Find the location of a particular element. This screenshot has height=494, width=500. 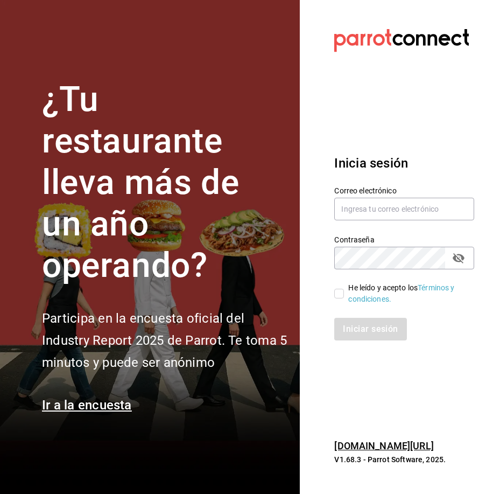

h1: ¿Tu restaurante lleva más de un año operando? is located at coordinates (164, 183).